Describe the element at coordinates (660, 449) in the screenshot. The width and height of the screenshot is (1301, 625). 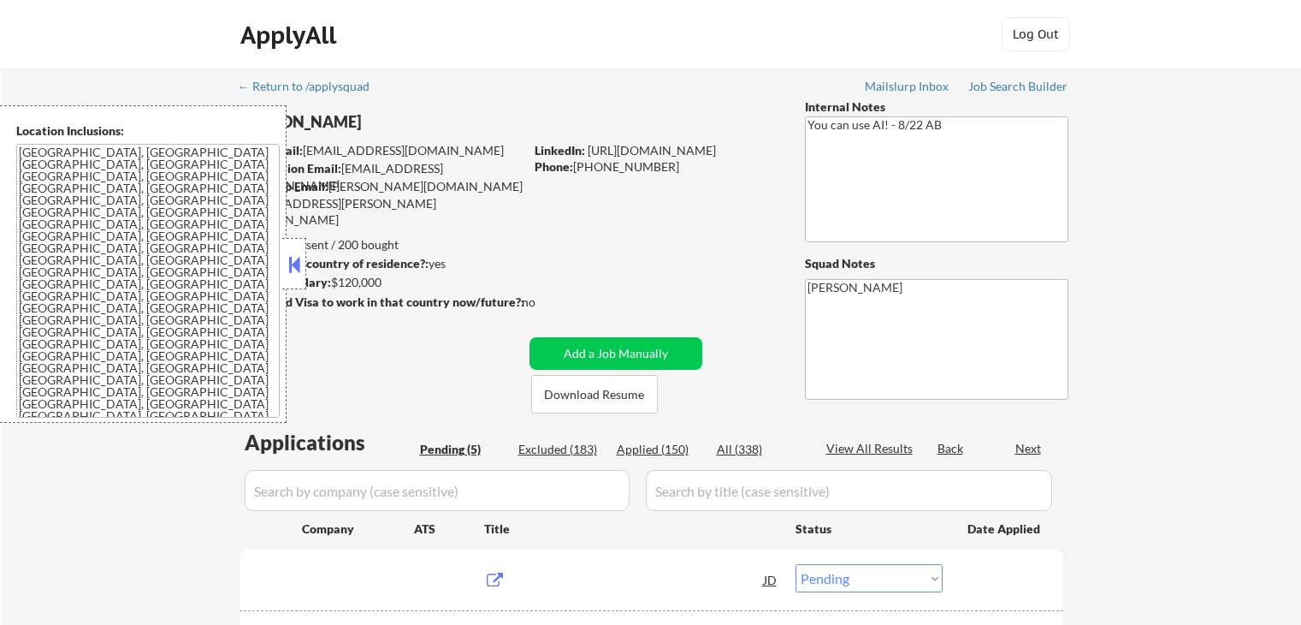
I see `div: Applied (150)` at that location.